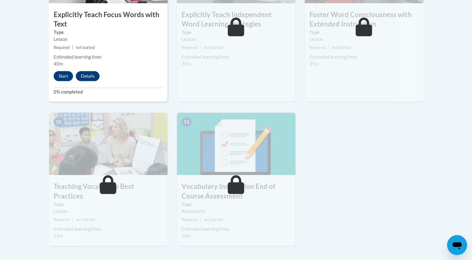 The width and height of the screenshot is (472, 260). What do you see at coordinates (58, 236) in the screenshot?
I see `span: 25m` at bounding box center [58, 236].